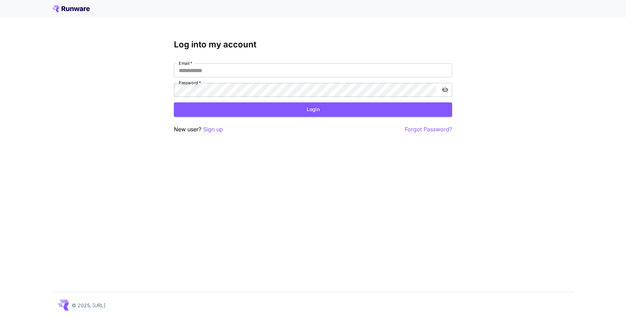 Image resolution: width=626 pixels, height=318 pixels. What do you see at coordinates (198, 129) in the screenshot?
I see `p: New user?` at bounding box center [198, 129].